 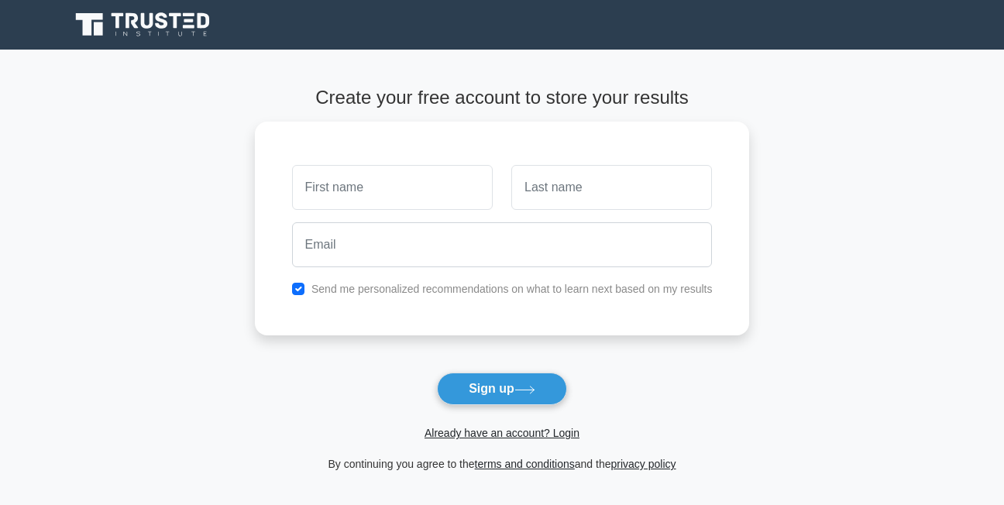 I want to click on input: Last name, so click(x=611, y=188).